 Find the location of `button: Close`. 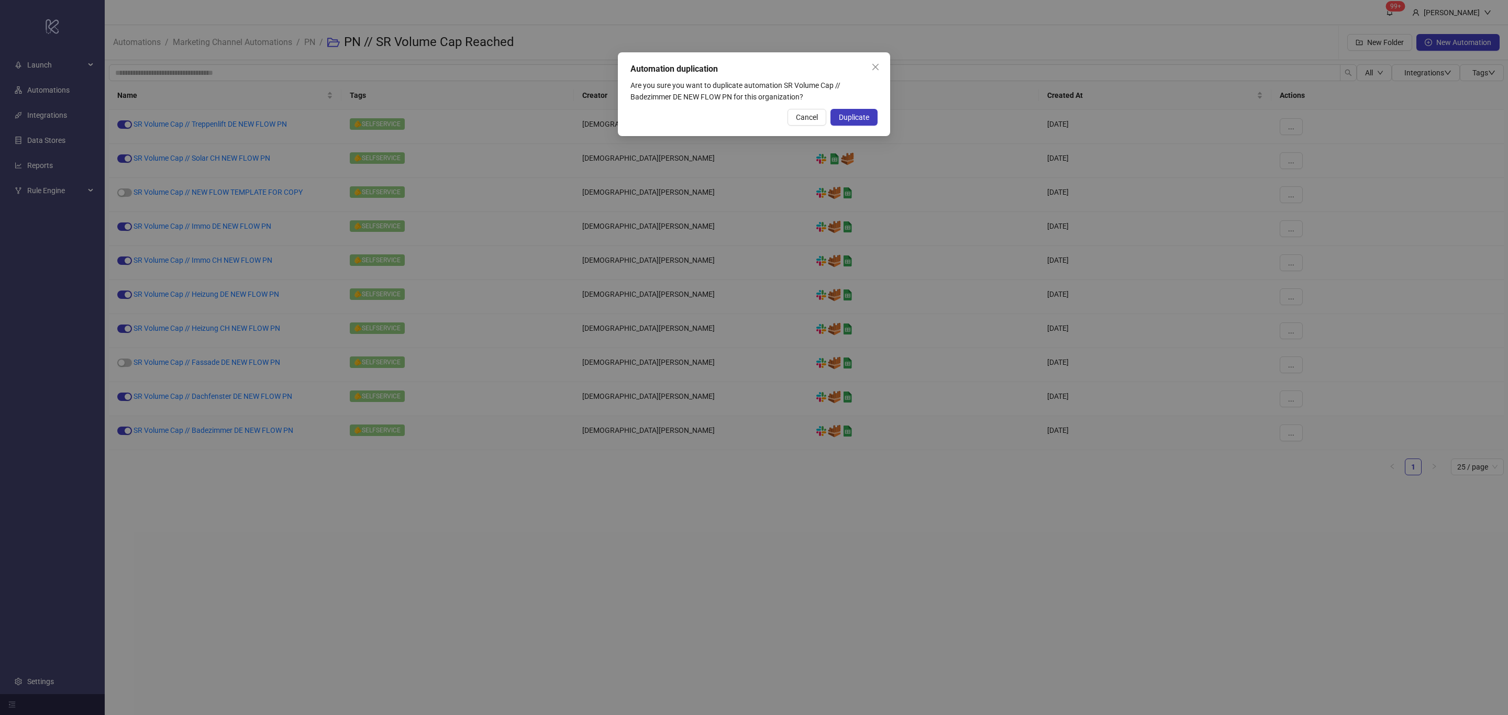

button: Close is located at coordinates (876, 67).